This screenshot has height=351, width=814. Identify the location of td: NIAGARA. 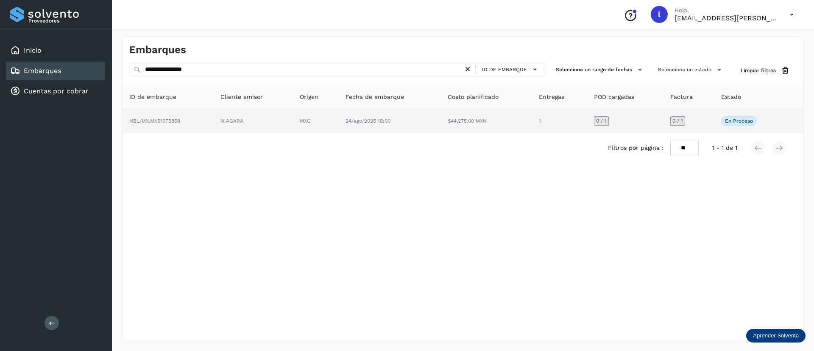
(253, 121).